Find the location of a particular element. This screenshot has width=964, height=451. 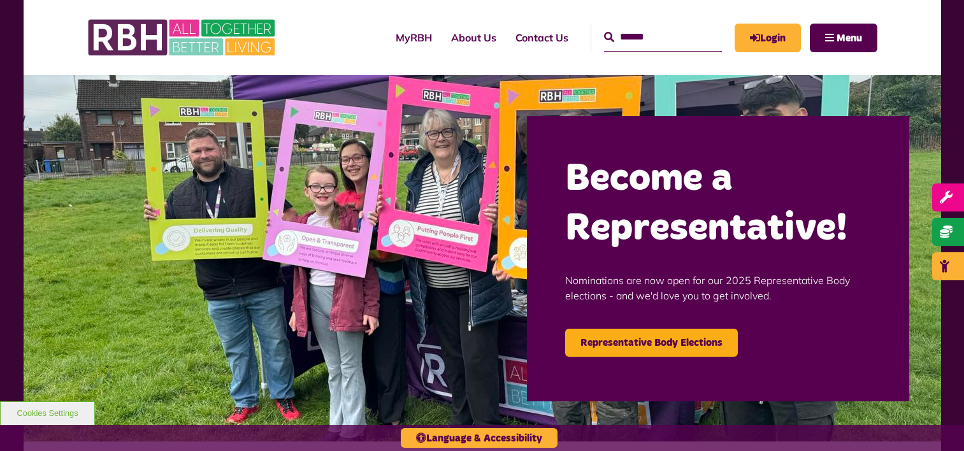

button: Navigation is located at coordinates (844, 38).